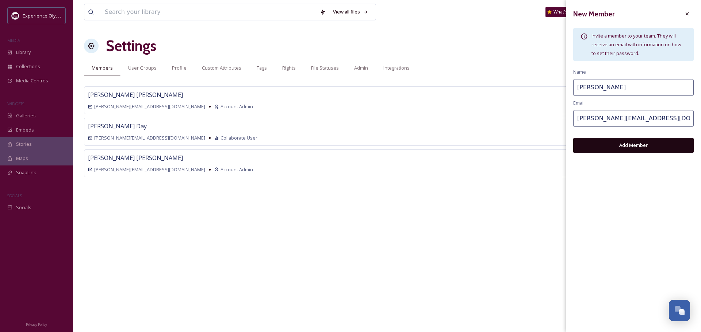 Image resolution: width=701 pixels, height=332 pixels. What do you see at coordinates (221, 68) in the screenshot?
I see `span: Custom Attributes` at bounding box center [221, 68].